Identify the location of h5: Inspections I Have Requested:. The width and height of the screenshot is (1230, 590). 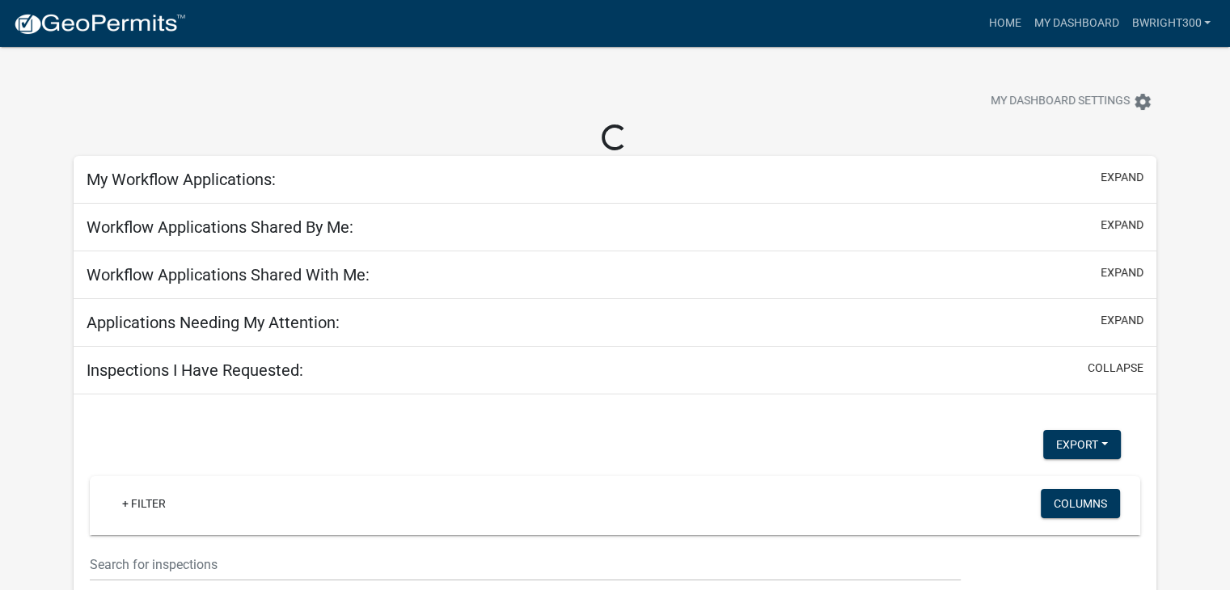
(195, 370).